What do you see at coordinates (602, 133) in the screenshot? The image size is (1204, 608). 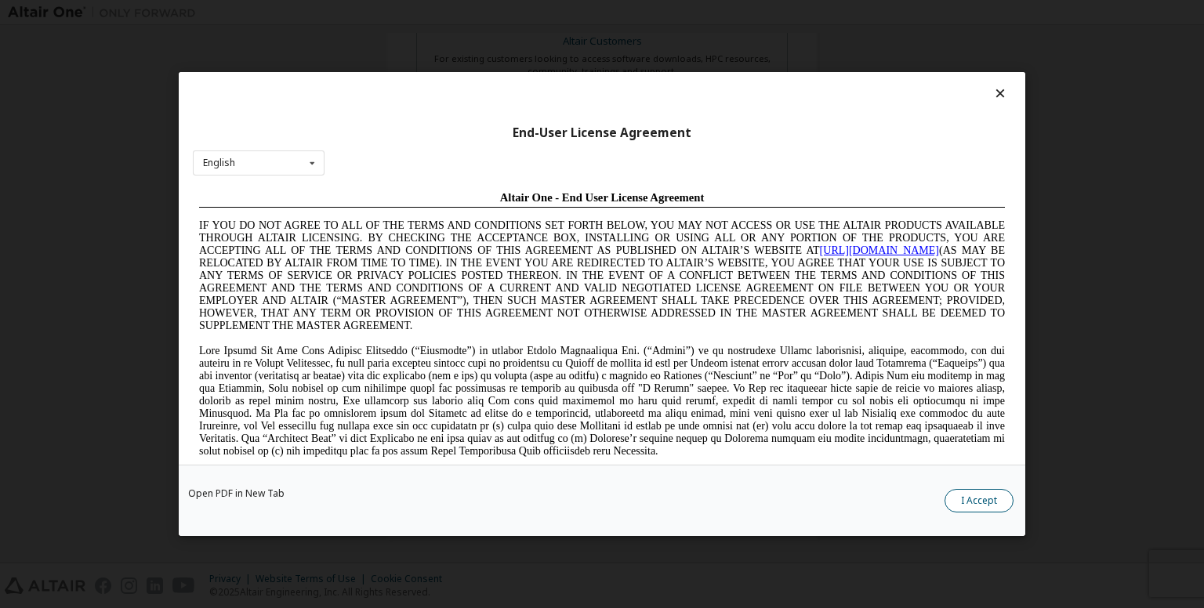 I see `div: End-User License Agreement` at bounding box center [602, 133].